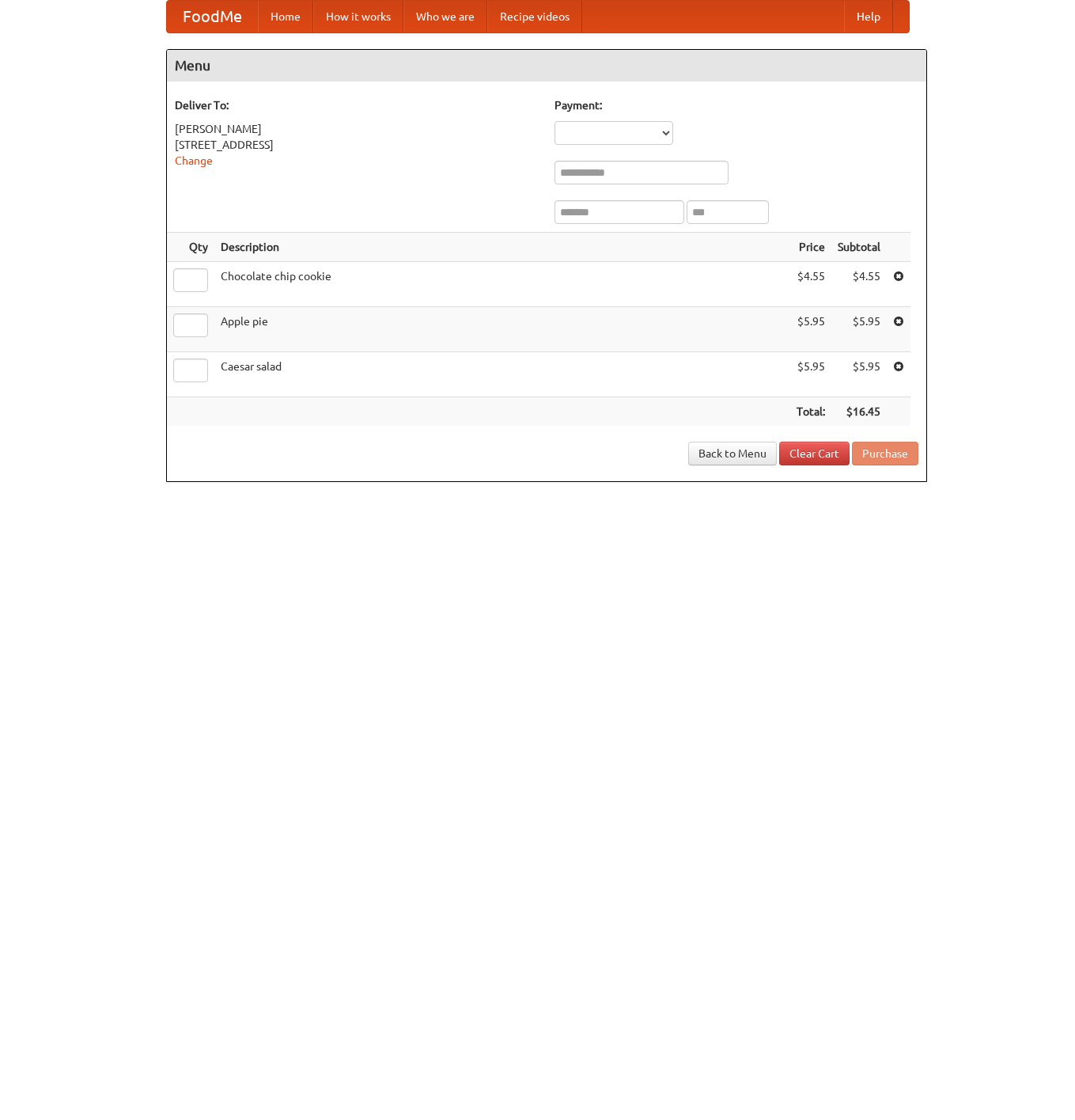 The height and width of the screenshot is (1120, 1075). What do you see at coordinates (814, 454) in the screenshot?
I see `a: Clear Cart` at bounding box center [814, 454].